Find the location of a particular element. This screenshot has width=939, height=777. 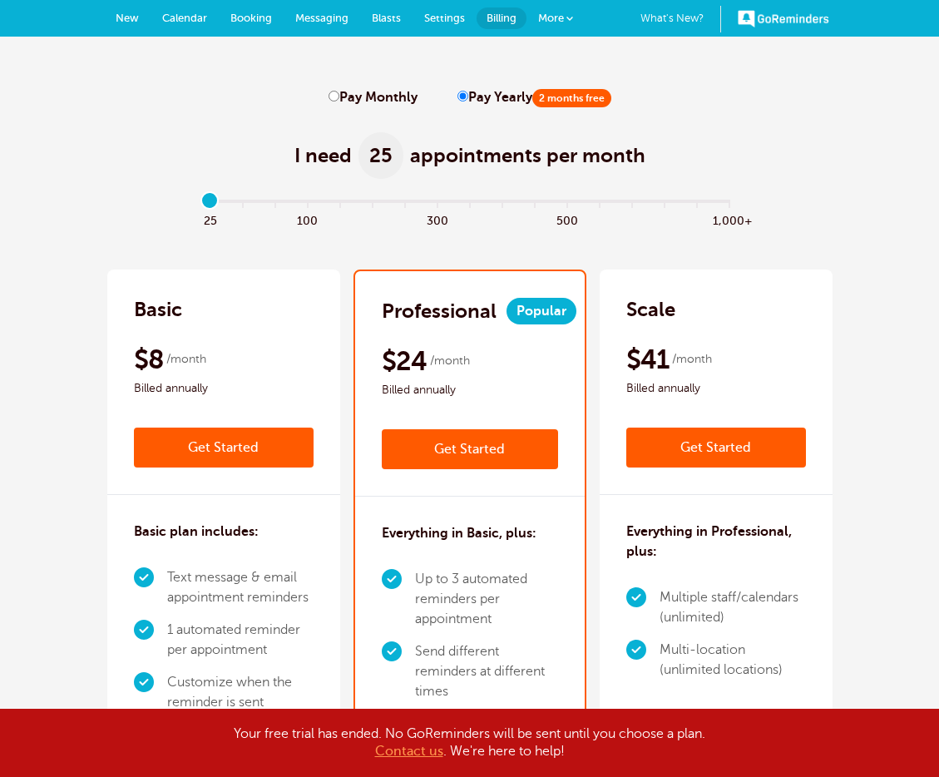

span: Messaging is located at coordinates (322, 17).